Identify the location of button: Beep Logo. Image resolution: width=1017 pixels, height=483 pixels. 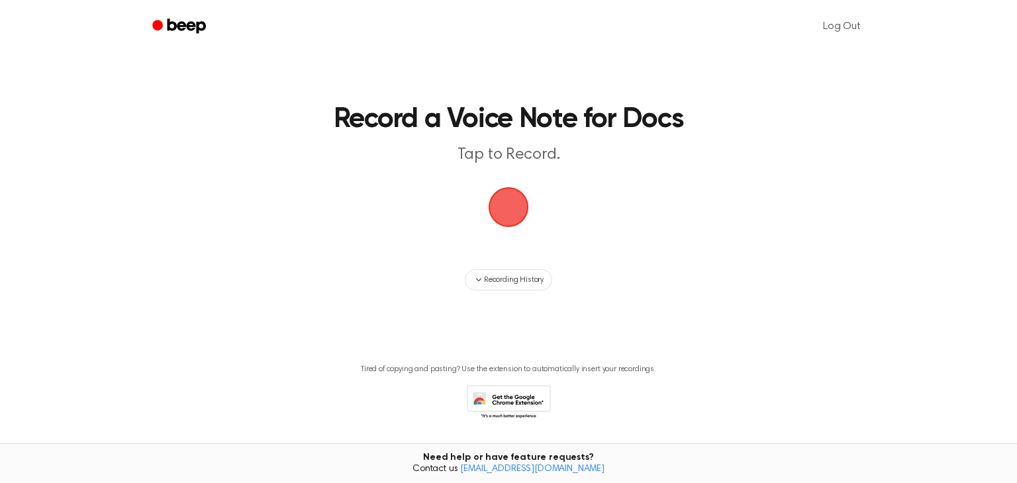
(508, 207).